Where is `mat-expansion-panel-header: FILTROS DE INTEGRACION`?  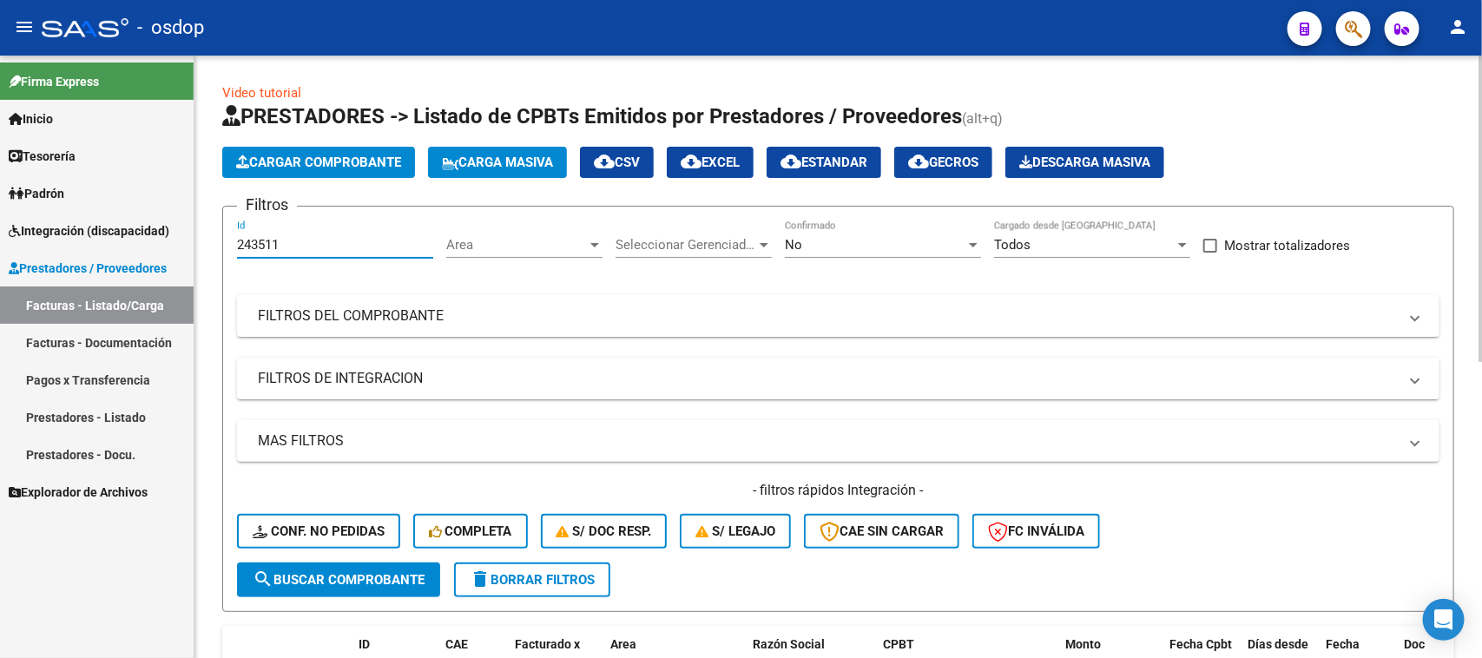
mat-expansion-panel-header: FILTROS DE INTEGRACION is located at coordinates (838, 379).